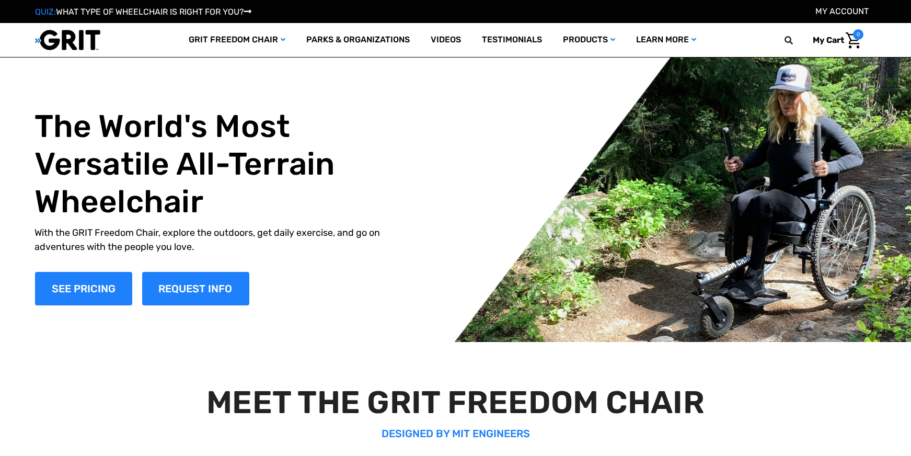 This screenshot has height=456, width=911. What do you see at coordinates (67, 40) in the screenshot?
I see `img: GRIT All-Terrain Wheelchair and Mobility Equipment` at bounding box center [67, 40].